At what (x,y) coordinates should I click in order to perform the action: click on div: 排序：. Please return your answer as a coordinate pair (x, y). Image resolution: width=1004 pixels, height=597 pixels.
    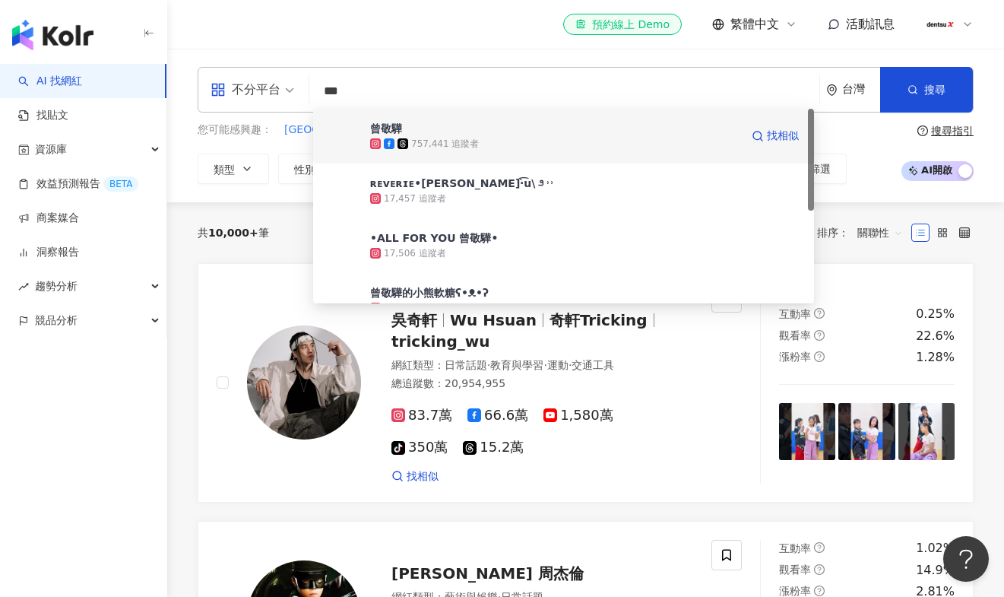
    Looking at the image, I should click on (865, 233).